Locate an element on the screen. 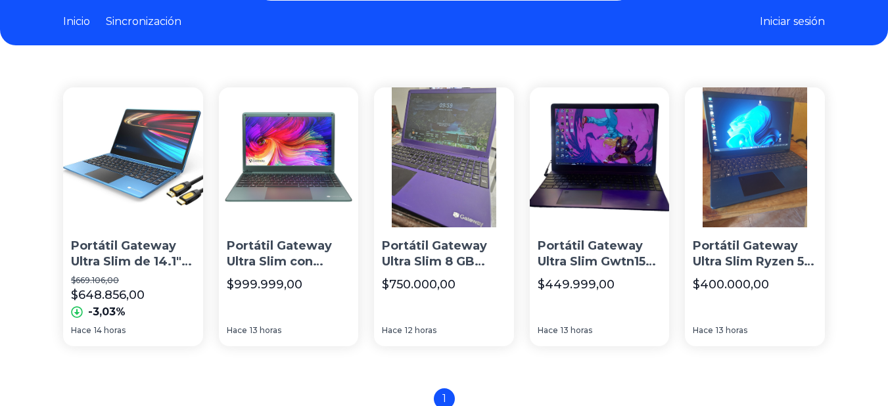  a: Sincronización is located at coordinates (143, 22).